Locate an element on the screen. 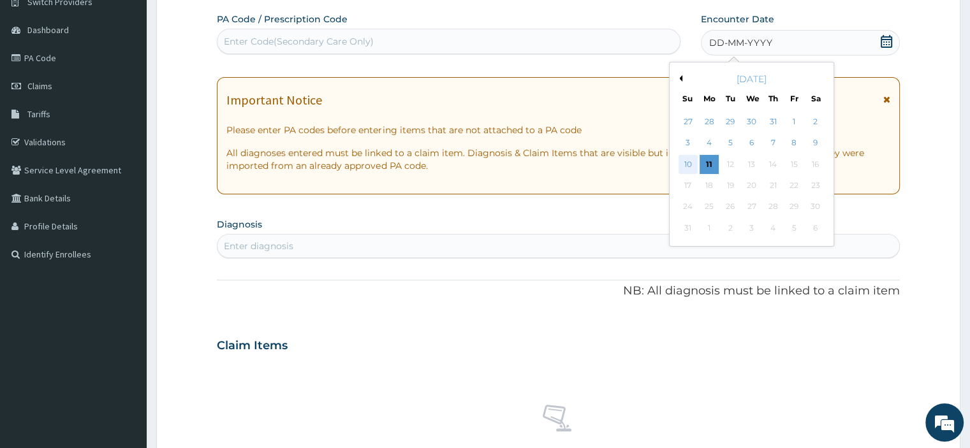 The image size is (970, 448). label: Encounter Date is located at coordinates (737, 19).